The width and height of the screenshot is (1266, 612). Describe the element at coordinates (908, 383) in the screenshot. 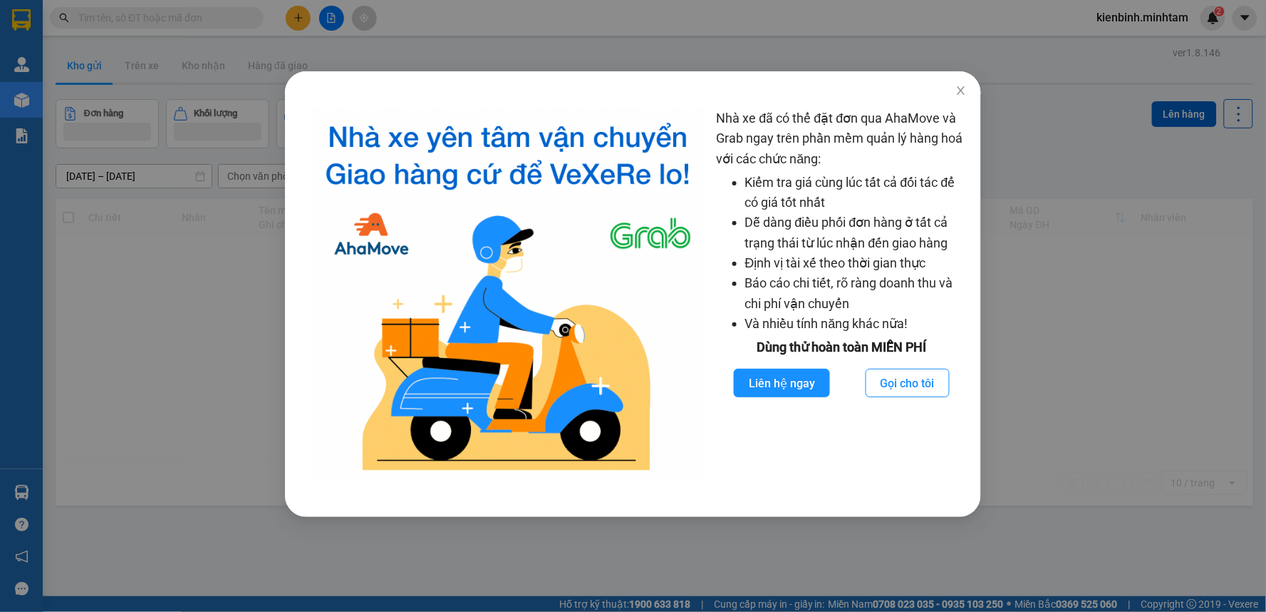

I see `button: Gọi cho tôi` at that location.